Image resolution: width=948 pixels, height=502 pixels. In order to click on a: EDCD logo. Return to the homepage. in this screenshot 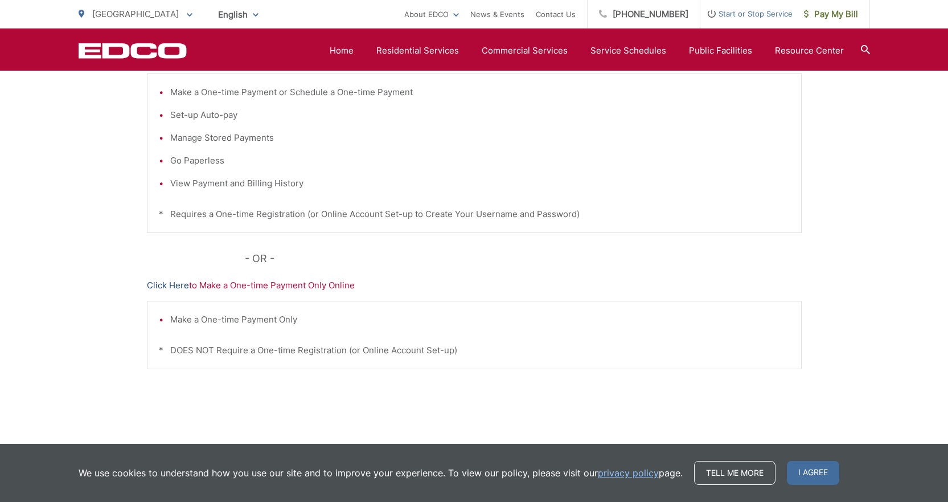, I will do `click(133, 51)`.